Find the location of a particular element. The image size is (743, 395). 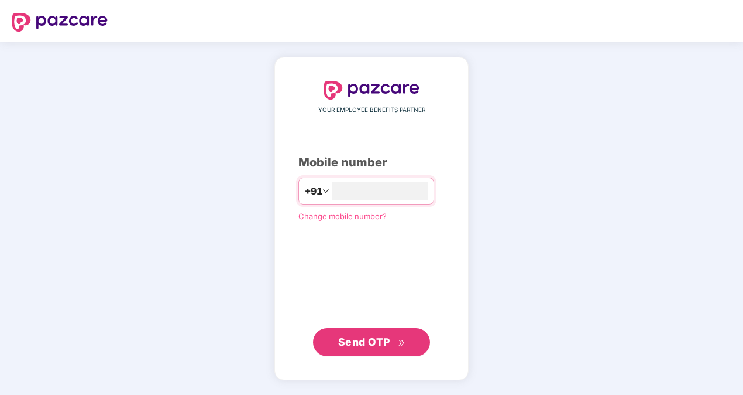

span: double-right is located at coordinates (402, 342).